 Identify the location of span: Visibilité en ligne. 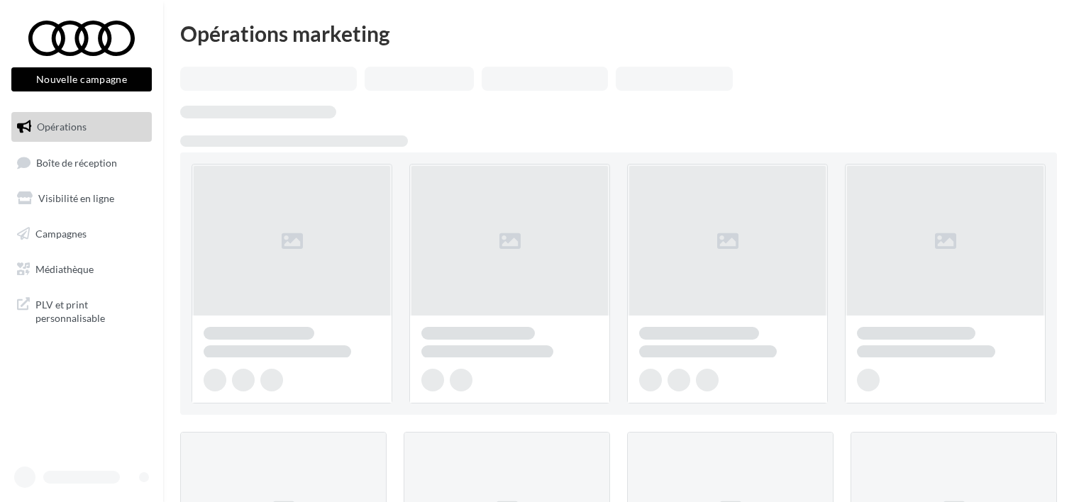
(76, 198).